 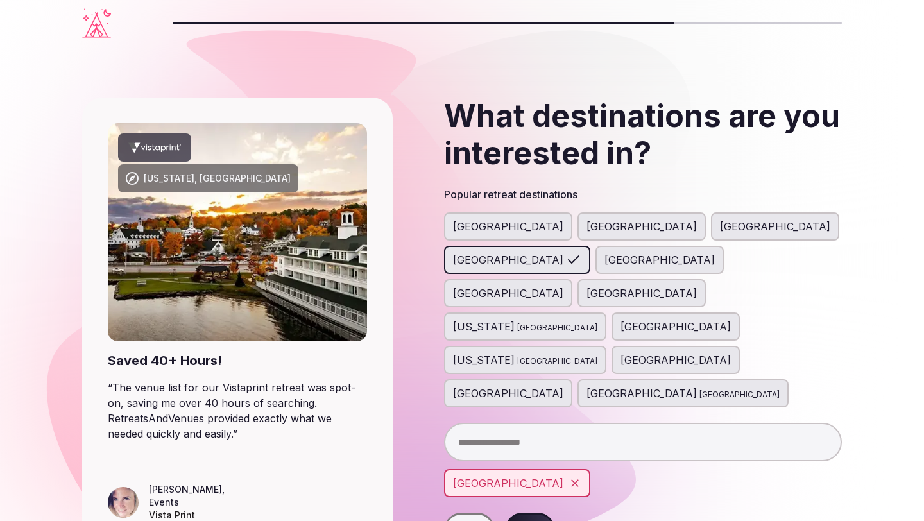 What do you see at coordinates (643, 194) in the screenshot?
I see `h3: Popular retreat destinations` at bounding box center [643, 194].